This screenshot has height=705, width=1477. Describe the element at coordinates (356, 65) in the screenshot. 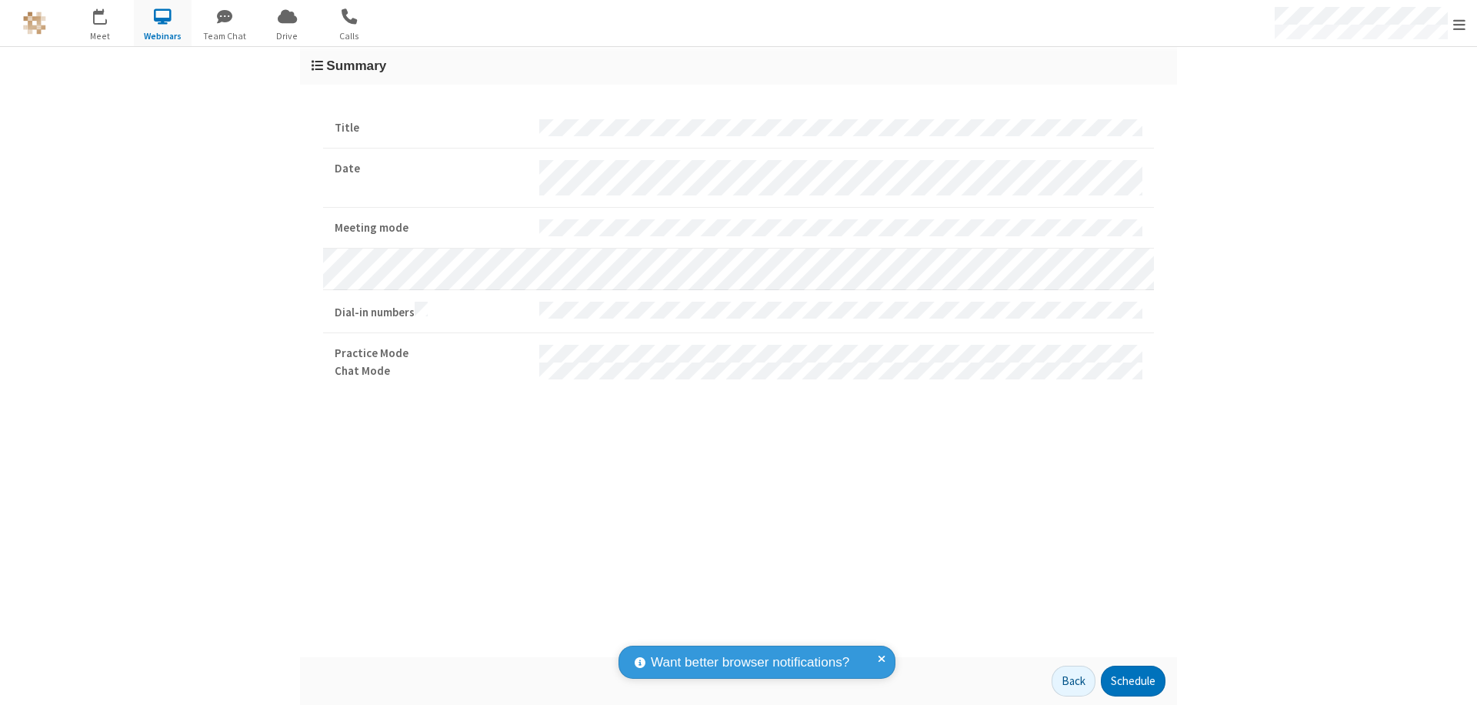

I see `span: Summary` at that location.